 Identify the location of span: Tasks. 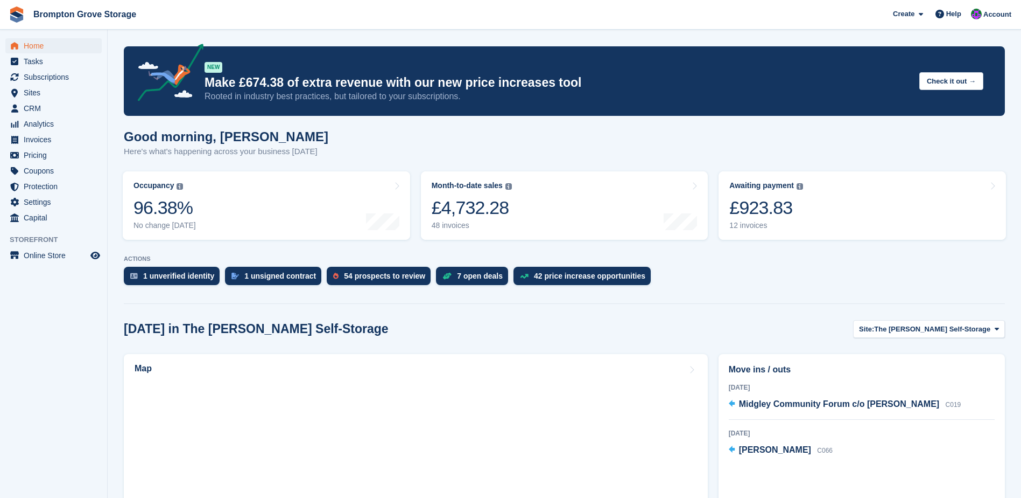
(56, 61).